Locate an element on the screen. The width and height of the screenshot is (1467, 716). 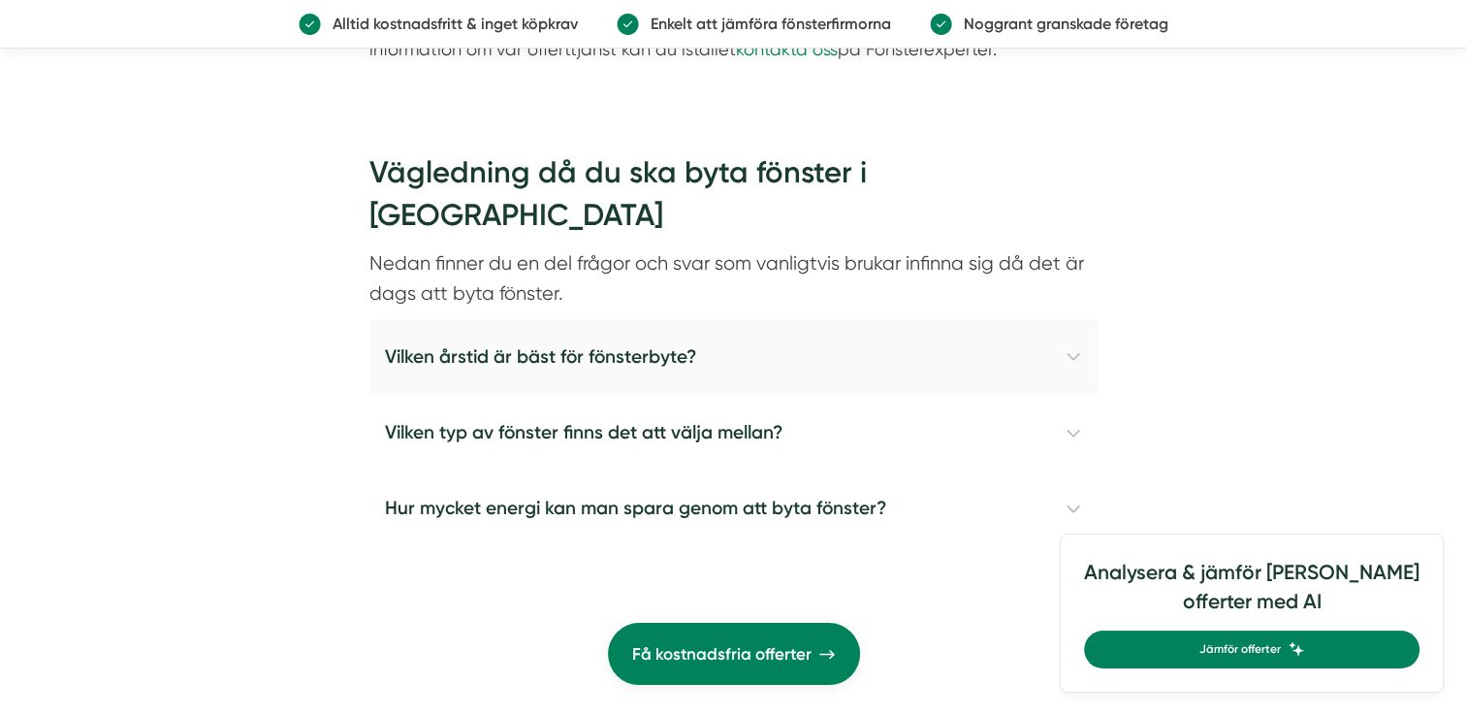
span: Jämför offerter is located at coordinates (1240, 649).